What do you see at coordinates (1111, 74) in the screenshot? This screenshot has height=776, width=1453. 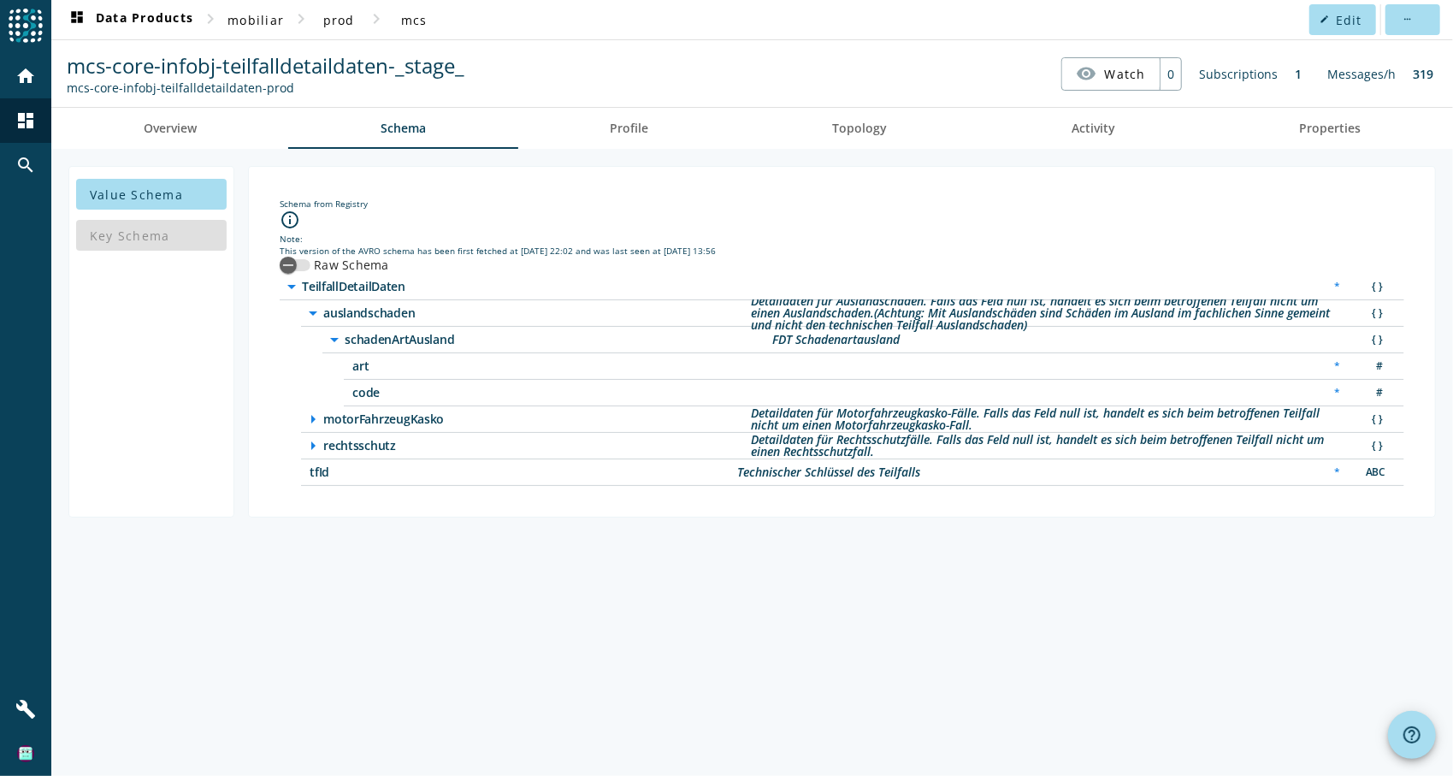 I see `button: Watch` at bounding box center [1111, 74].